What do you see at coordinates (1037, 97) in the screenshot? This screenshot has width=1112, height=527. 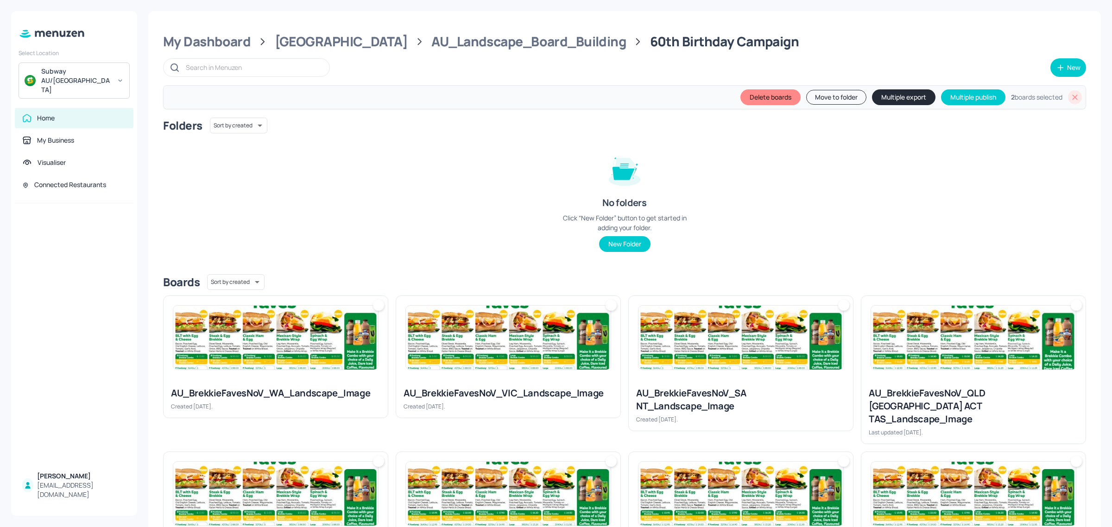 I see `div: boards selected` at bounding box center [1037, 97].